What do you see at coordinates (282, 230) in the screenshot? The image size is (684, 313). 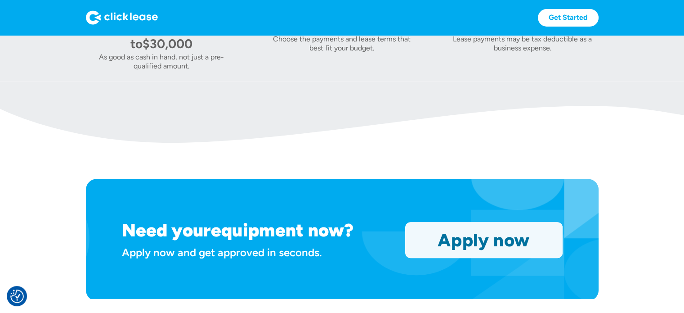 I see `h1: equipment now?` at bounding box center [282, 230].